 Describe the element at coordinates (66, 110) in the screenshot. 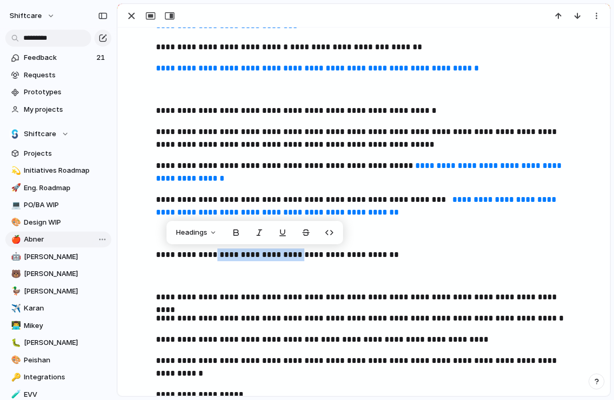

I see `span: My projects` at that location.